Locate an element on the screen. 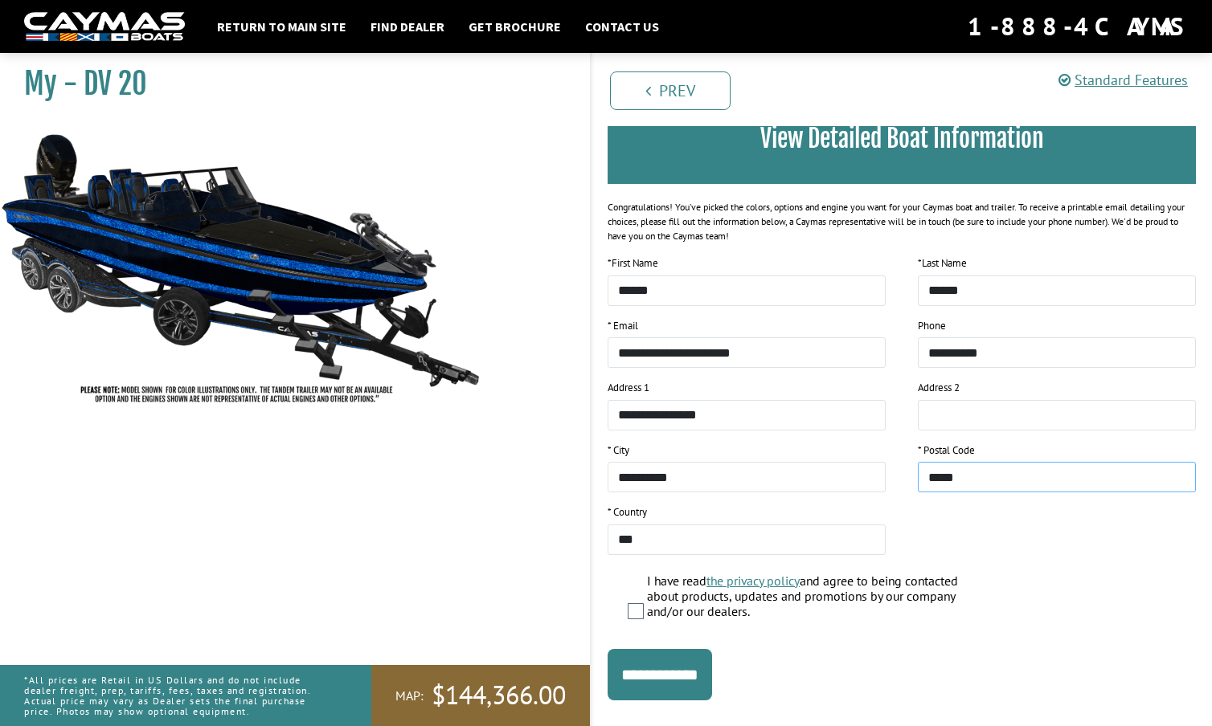  div: Congratulations! You’ve picked the colors, options and engine you want for your Caymas boat and t... is located at coordinates (902, 222).